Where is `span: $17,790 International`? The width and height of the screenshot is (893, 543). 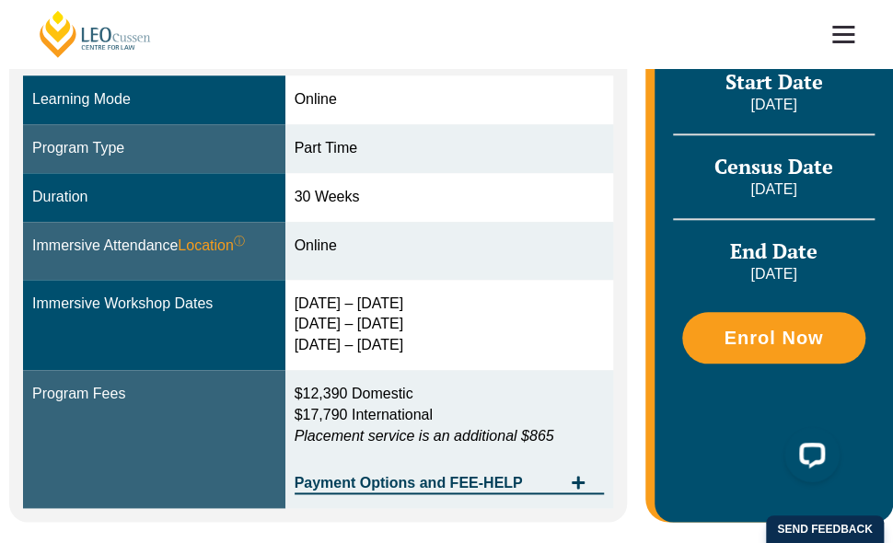 span: $17,790 International is located at coordinates (364, 414).